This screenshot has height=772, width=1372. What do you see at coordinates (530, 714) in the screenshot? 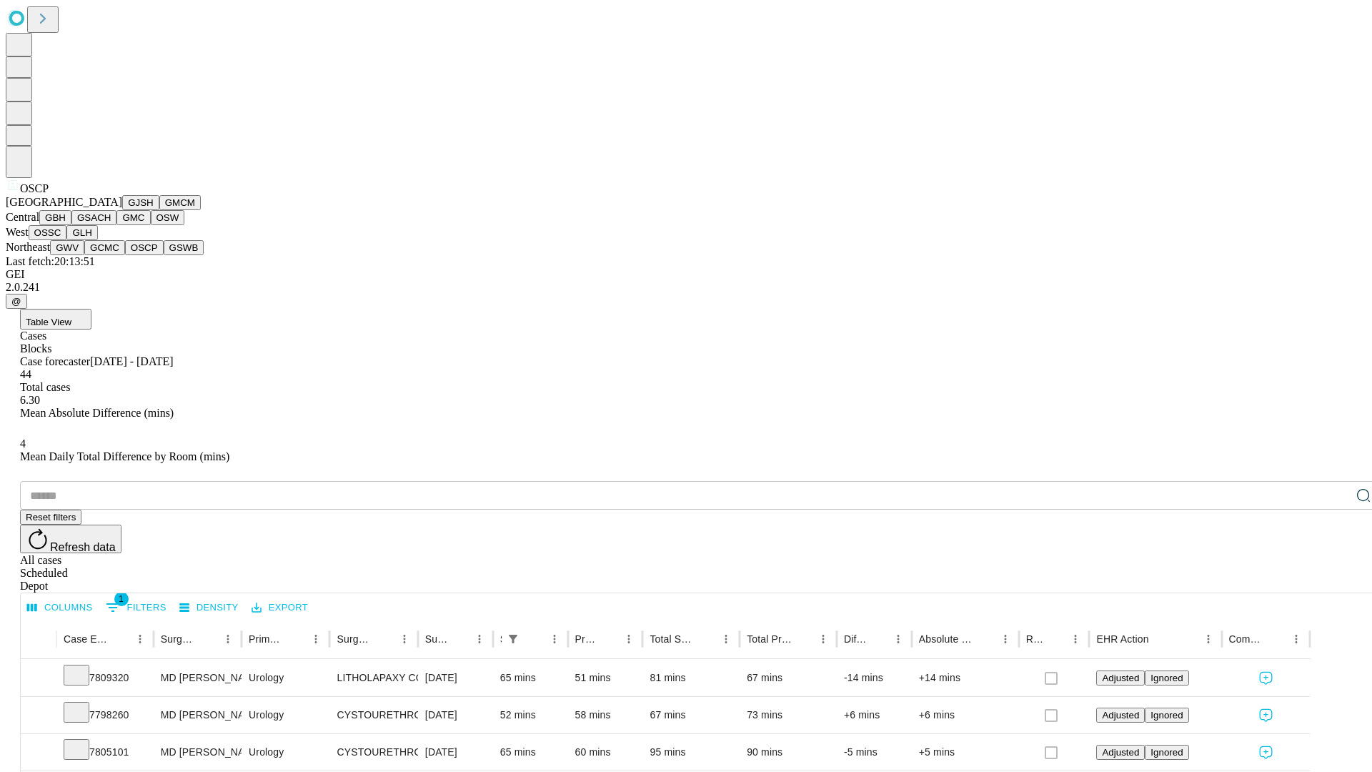
I see `div: 52 mins` at bounding box center [530, 714].